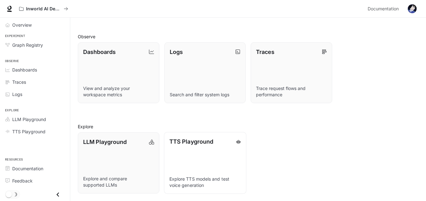 This screenshot has width=426, height=201. Describe the element at coordinates (24, 70) in the screenshot. I see `span: Dashboards` at that location.